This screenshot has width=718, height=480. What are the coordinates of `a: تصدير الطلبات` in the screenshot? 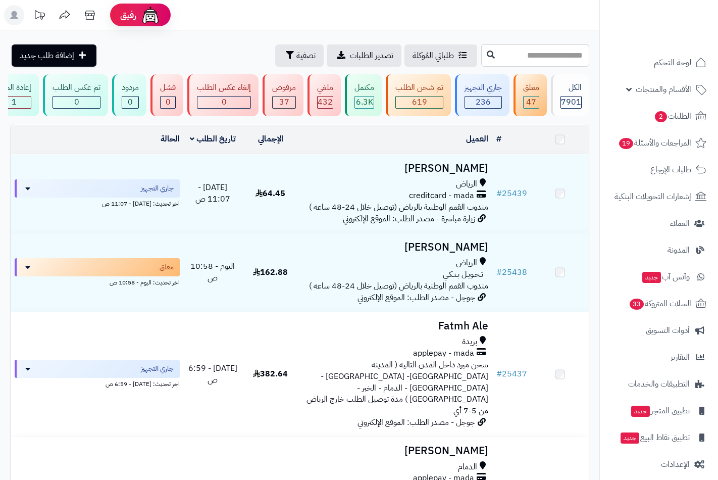 It's located at (364, 56).